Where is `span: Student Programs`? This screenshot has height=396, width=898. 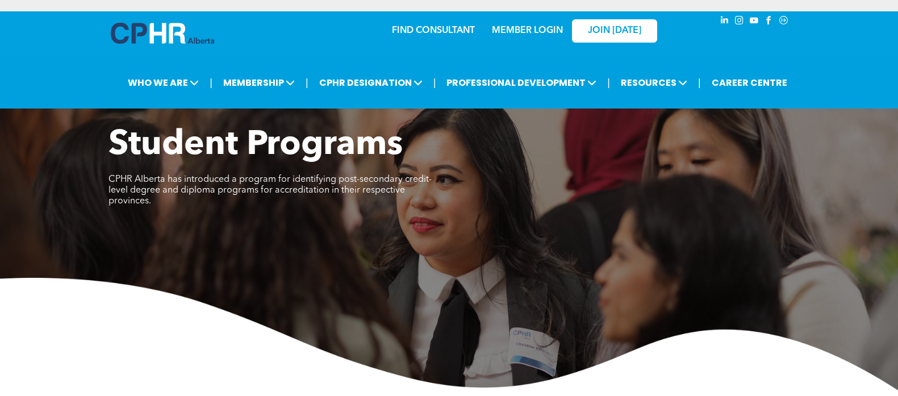 span: Student Programs is located at coordinates (256, 145).